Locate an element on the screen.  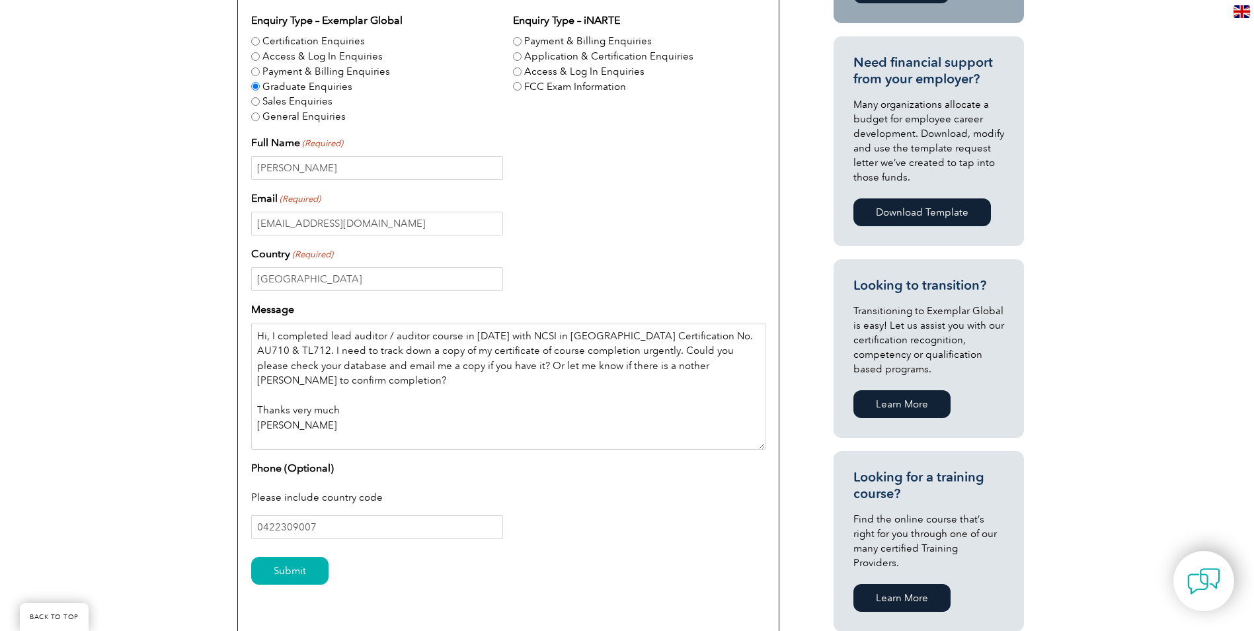
label: General Enquiries is located at coordinates (304, 116).